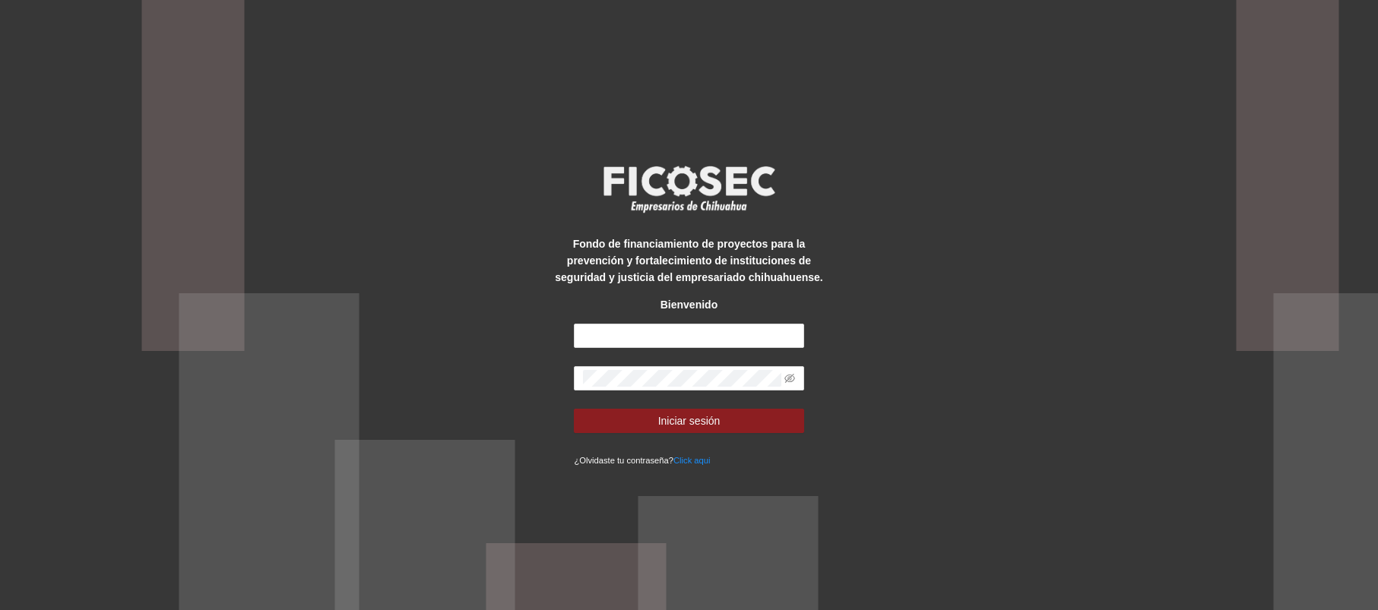 The height and width of the screenshot is (610, 1378). I want to click on strong: Fondo de financiamiento de proyectos para la prevención y fortalecimiento de instituciones de seg..., so click(689, 261).